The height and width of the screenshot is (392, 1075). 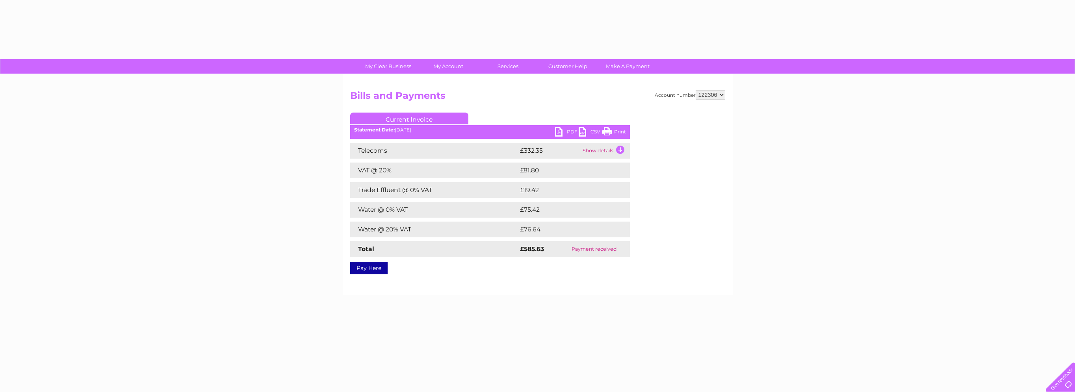 What do you see at coordinates (434, 171) in the screenshot?
I see `td: VAT @ 20%` at bounding box center [434, 171].